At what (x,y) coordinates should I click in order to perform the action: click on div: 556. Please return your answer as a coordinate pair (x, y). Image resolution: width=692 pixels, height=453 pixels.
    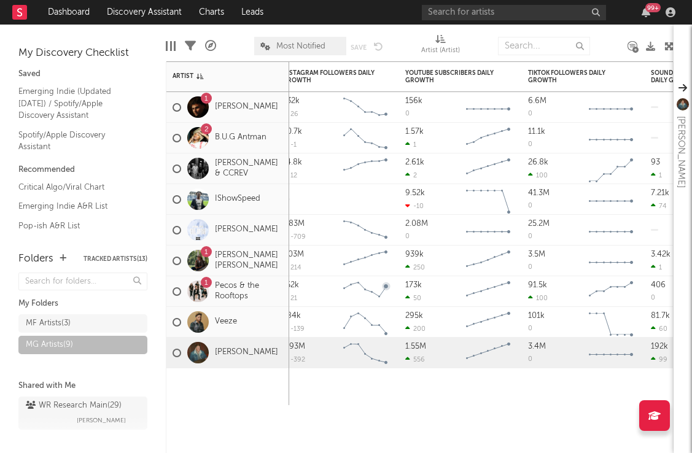
    Looking at the image, I should click on (415, 359).